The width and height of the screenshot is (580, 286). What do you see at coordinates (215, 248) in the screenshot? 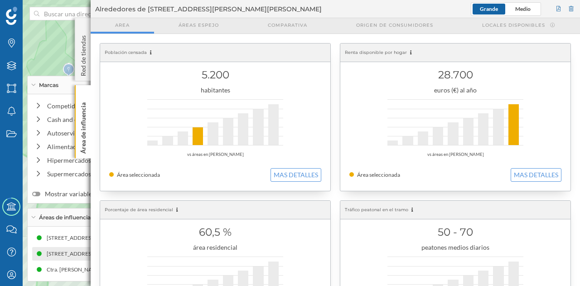
I see `div: área residencial` at bounding box center [215, 248].